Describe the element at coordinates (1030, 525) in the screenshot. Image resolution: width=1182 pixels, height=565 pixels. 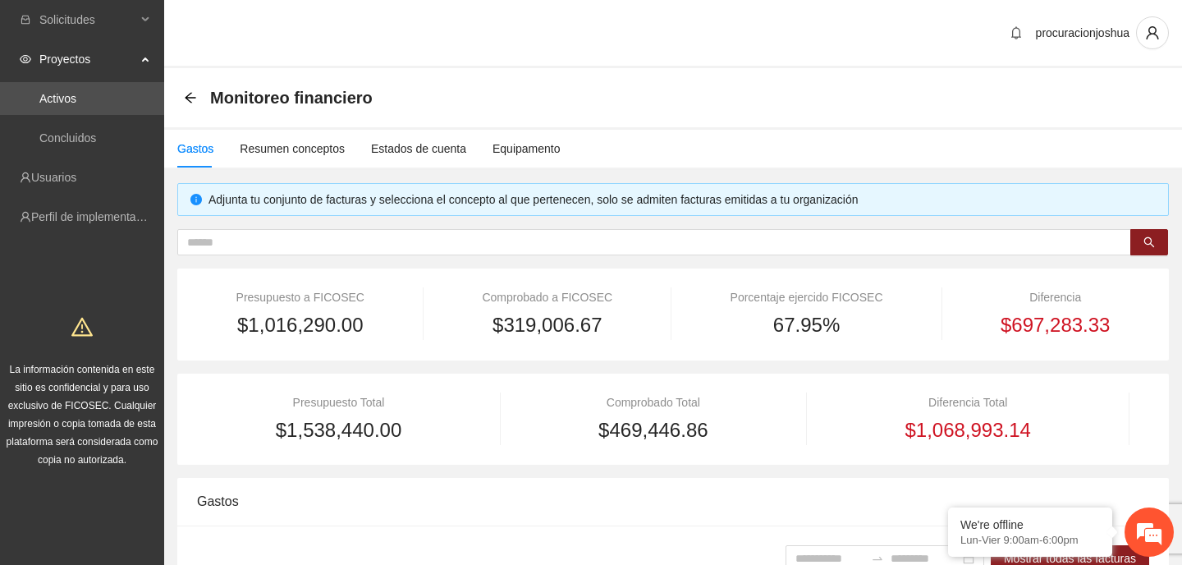
I see `div: We're offline` at that location.